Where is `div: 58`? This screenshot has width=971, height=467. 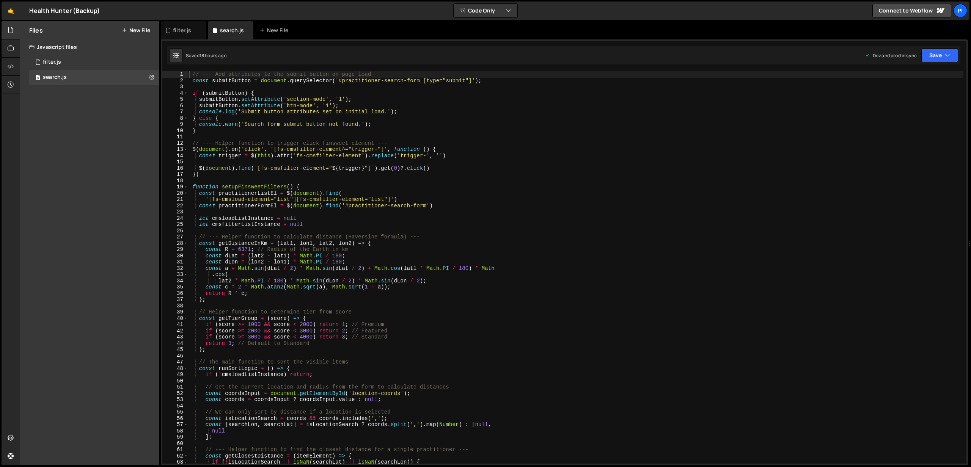
div: 58 is located at coordinates (175, 431).